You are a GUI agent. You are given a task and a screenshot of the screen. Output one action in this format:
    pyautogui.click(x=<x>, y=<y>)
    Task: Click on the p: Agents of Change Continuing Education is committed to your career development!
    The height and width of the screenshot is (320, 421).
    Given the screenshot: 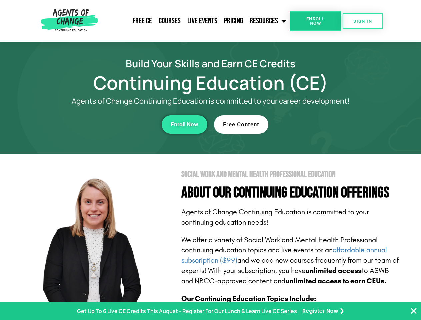 What is the action you would take?
    pyautogui.click(x=210, y=101)
    